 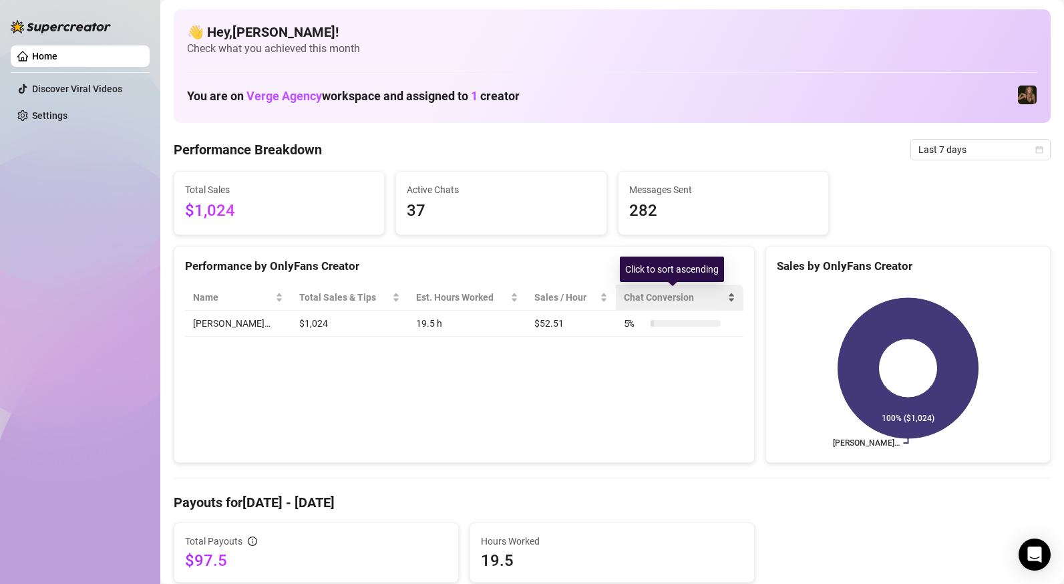 I want to click on span: calendar, so click(x=1039, y=150).